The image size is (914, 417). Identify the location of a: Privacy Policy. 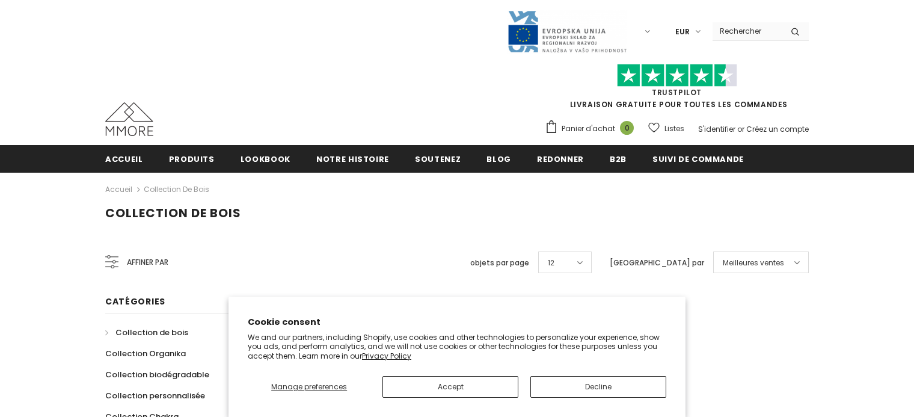
(386, 355).